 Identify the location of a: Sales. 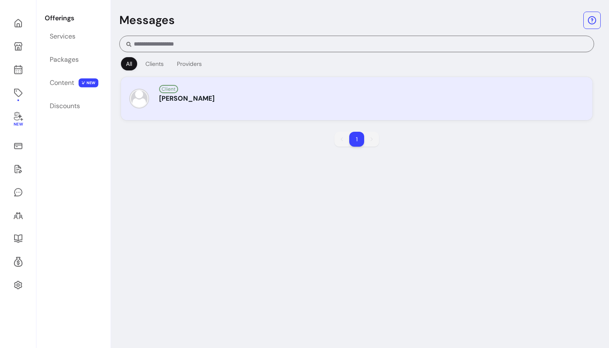
(18, 146).